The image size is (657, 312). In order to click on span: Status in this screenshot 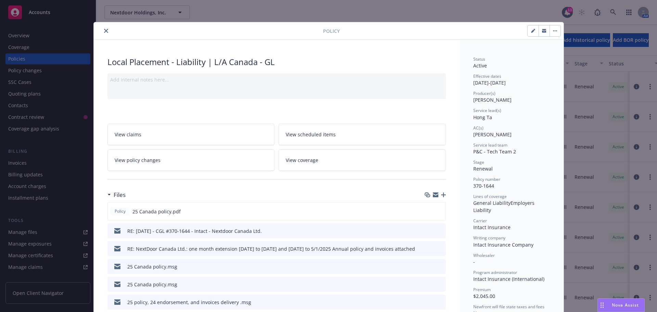, I will do `click(479, 59)`.